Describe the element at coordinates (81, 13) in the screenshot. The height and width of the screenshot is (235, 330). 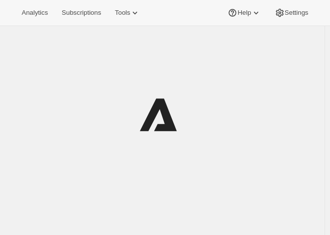
I see `span: Subscriptions` at that location.